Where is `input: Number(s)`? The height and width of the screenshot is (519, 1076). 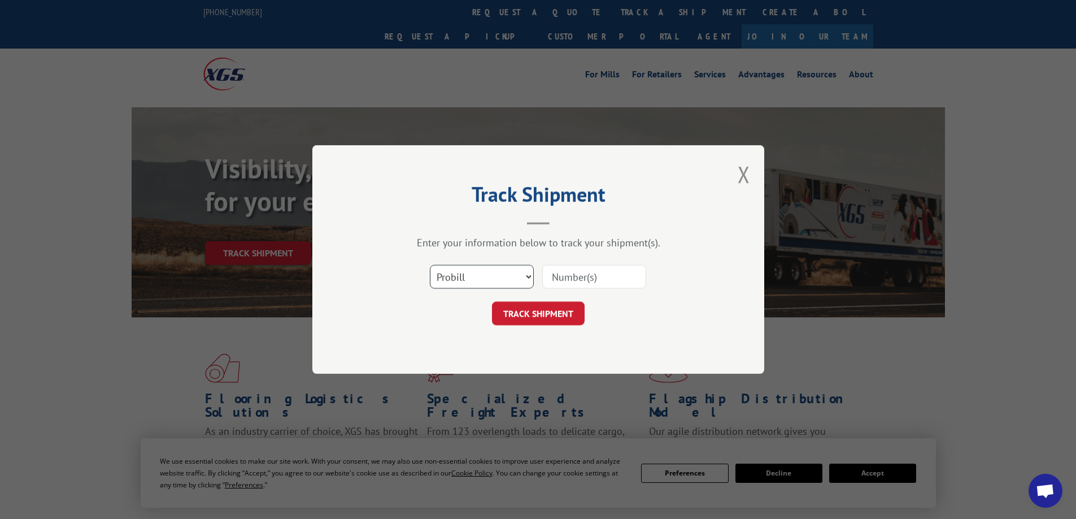 input: Number(s) is located at coordinates (594, 277).